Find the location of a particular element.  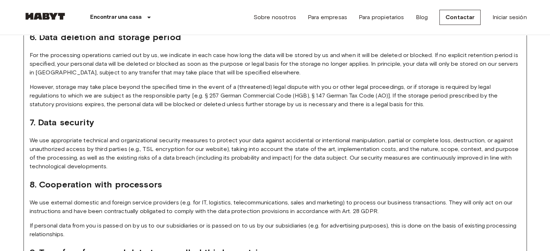

p: Encontrar una casa is located at coordinates (116, 17).